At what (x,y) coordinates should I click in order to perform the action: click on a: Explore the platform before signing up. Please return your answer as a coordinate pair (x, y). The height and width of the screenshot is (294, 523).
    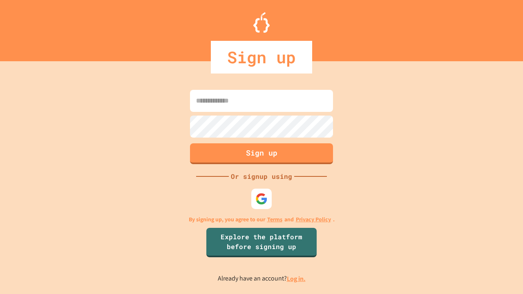
    Looking at the image, I should click on (262, 243).